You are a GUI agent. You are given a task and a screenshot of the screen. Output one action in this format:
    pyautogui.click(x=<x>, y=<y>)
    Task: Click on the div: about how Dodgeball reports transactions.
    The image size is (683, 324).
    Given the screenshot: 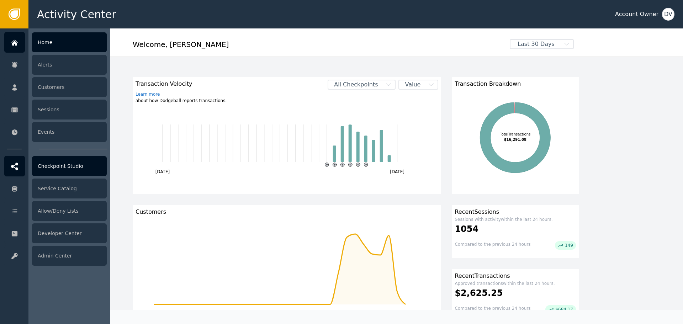 What is the action you would take?
    pyautogui.click(x=181, y=97)
    